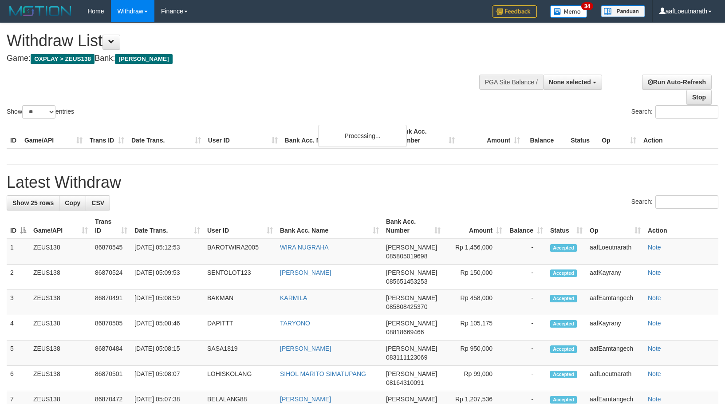 The height and width of the screenshot is (404, 725). Describe the element at coordinates (475, 252) in the screenshot. I see `td: Rp 1,456,000` at that location.